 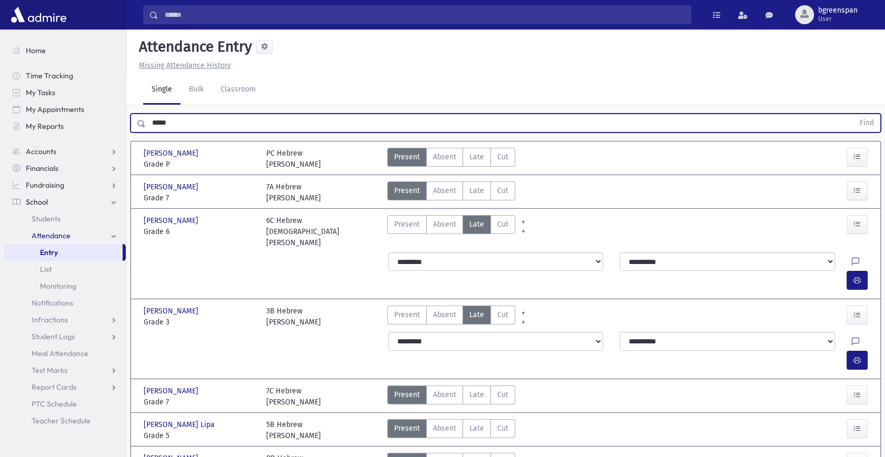 I want to click on span: Attendance, so click(x=51, y=236).